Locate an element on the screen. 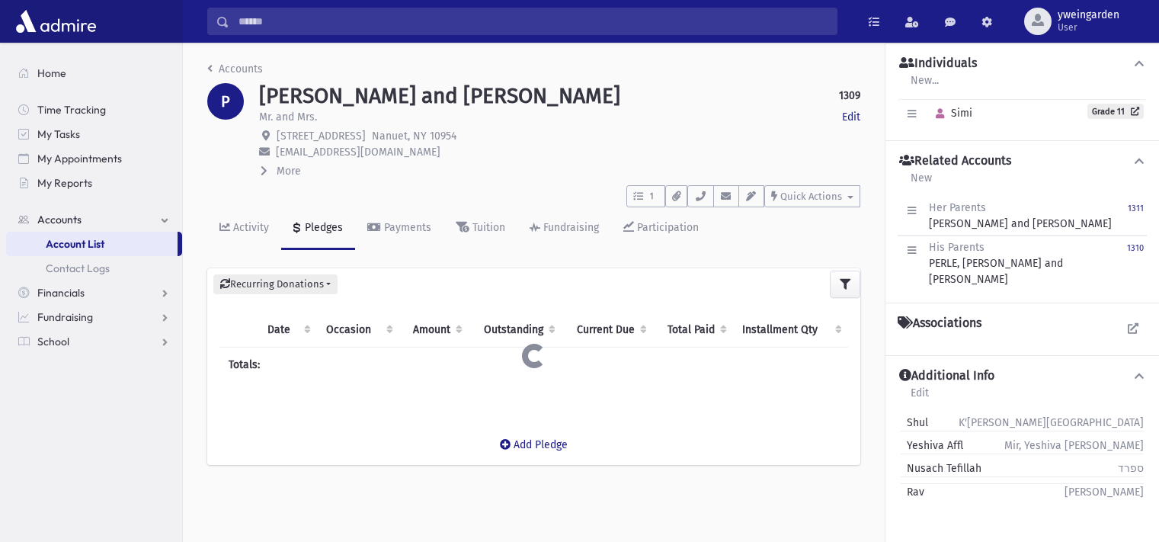 Image resolution: width=1159 pixels, height=542 pixels. th: Outstanding is located at coordinates (515, 330).